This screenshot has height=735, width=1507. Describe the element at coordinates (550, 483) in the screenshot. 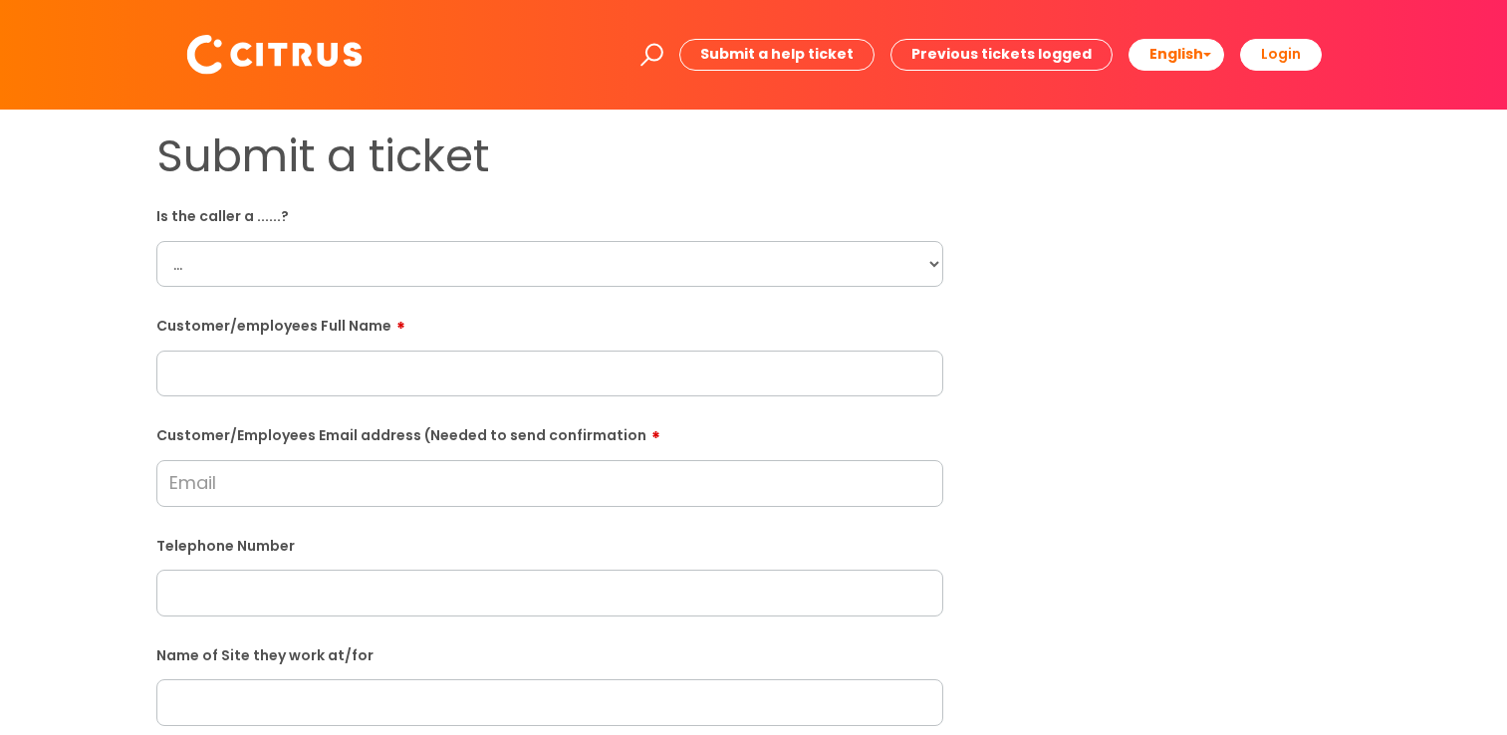

I see `input: Email` at that location.